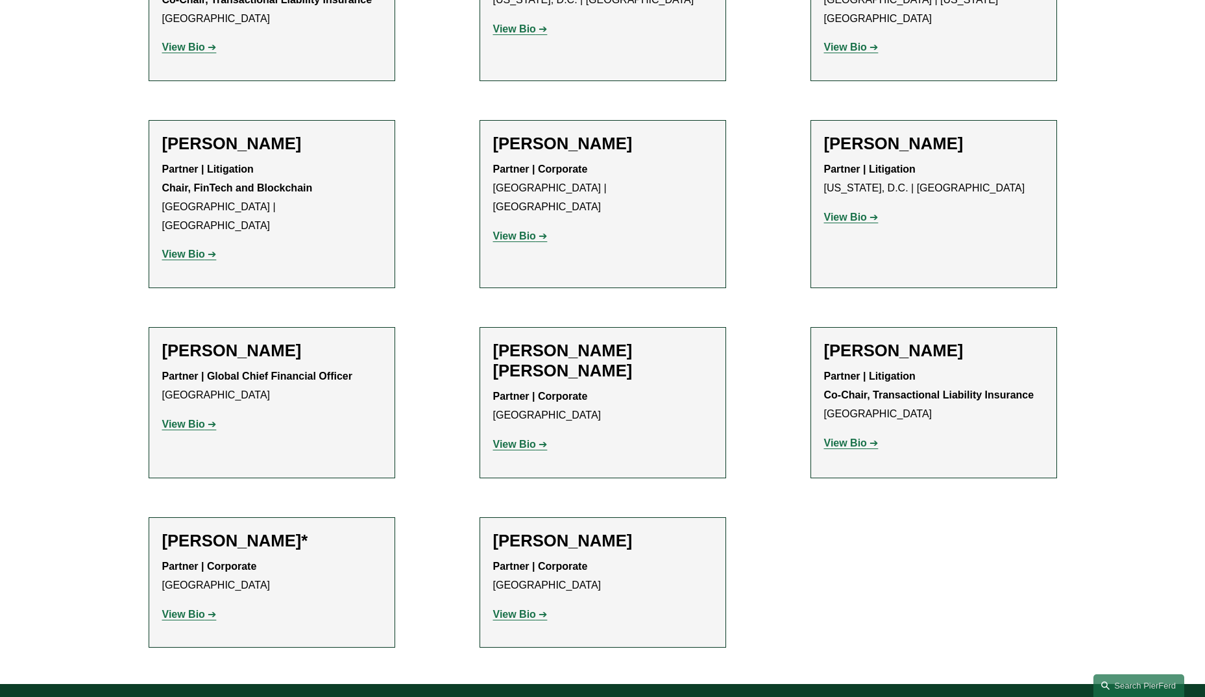 The width and height of the screenshot is (1205, 697). Describe the element at coordinates (257, 376) in the screenshot. I see `strong: Partner | Global Chief Financial Officer` at that location.